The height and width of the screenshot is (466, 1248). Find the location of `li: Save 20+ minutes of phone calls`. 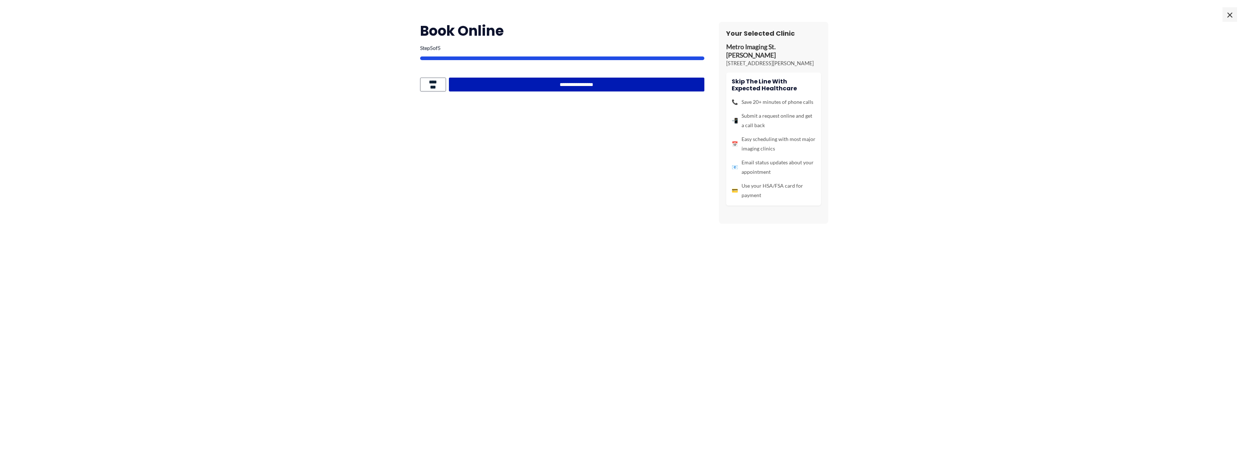

li: Save 20+ minutes of phone calls is located at coordinates (773, 102).